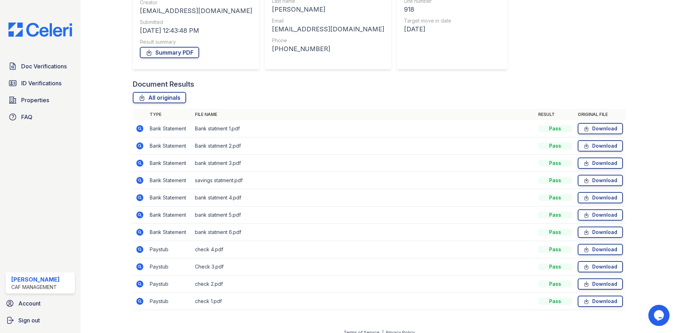 This screenshot has width=678, height=333. Describe the element at coordinates (363, 129) in the screenshot. I see `td: Bank statment 1.pdf` at that location.